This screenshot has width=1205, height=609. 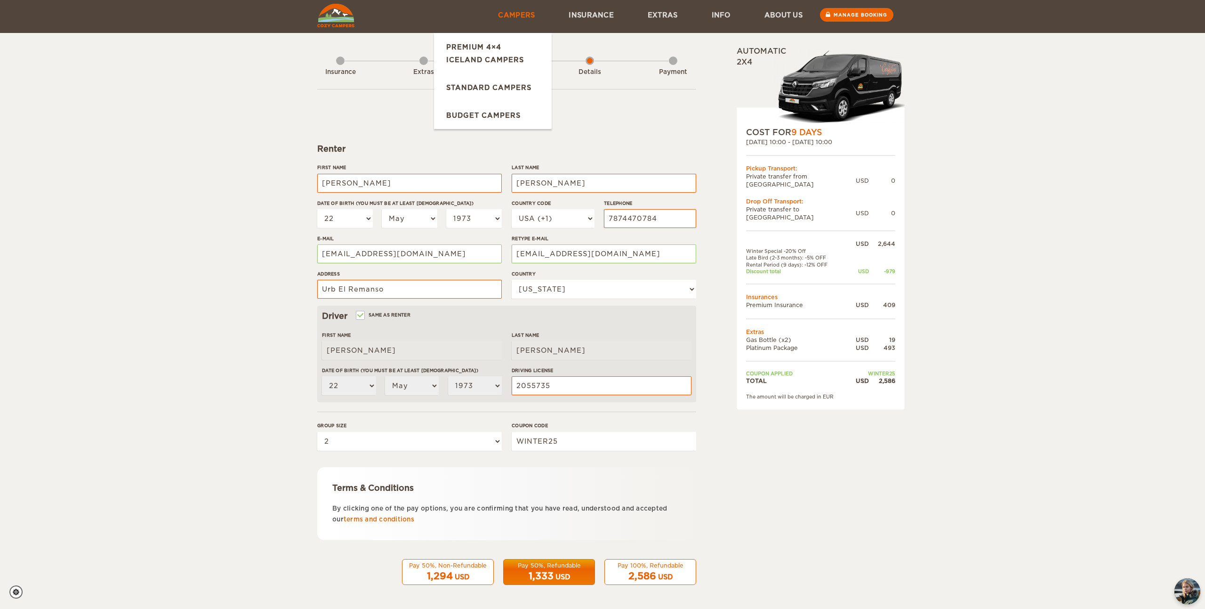 I want to click on td: Extras, so click(x=821, y=331).